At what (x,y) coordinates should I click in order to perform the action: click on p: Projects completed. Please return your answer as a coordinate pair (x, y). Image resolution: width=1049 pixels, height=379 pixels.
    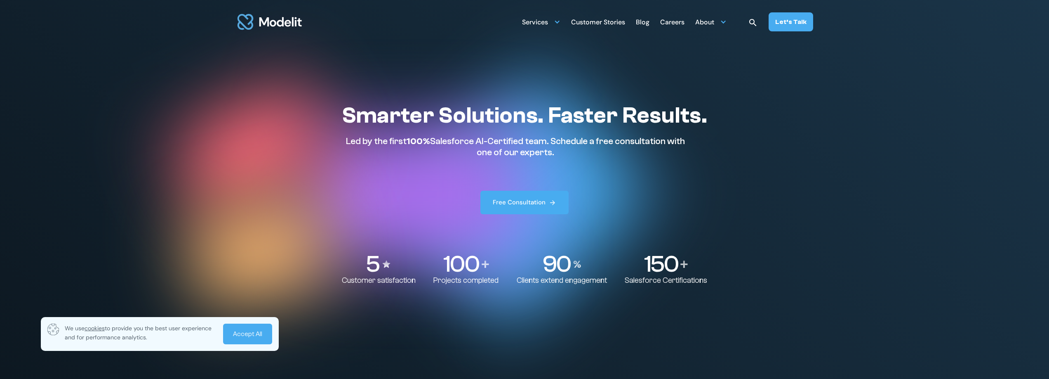
    Looking at the image, I should click on (466, 280).